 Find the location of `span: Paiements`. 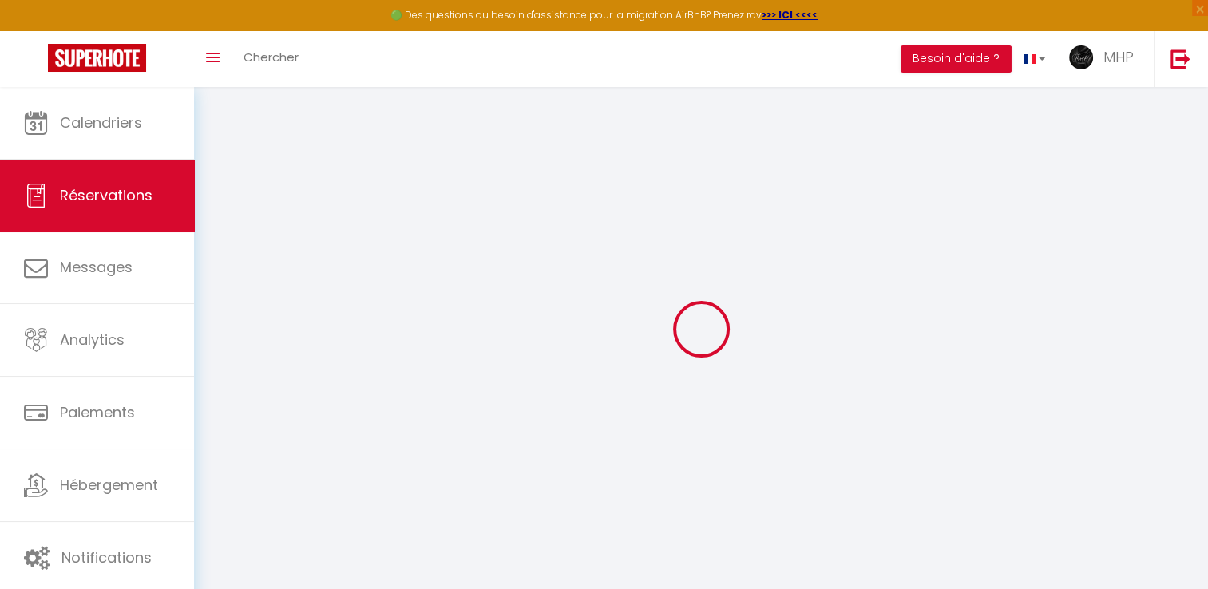

span: Paiements is located at coordinates (97, 412).